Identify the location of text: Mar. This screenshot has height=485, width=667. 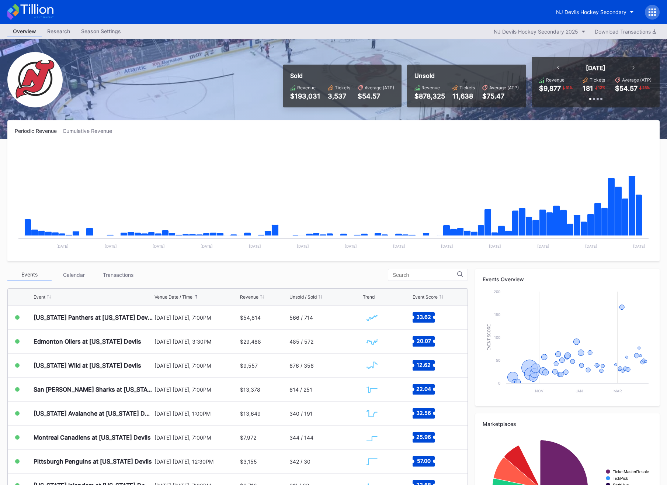
(618, 391).